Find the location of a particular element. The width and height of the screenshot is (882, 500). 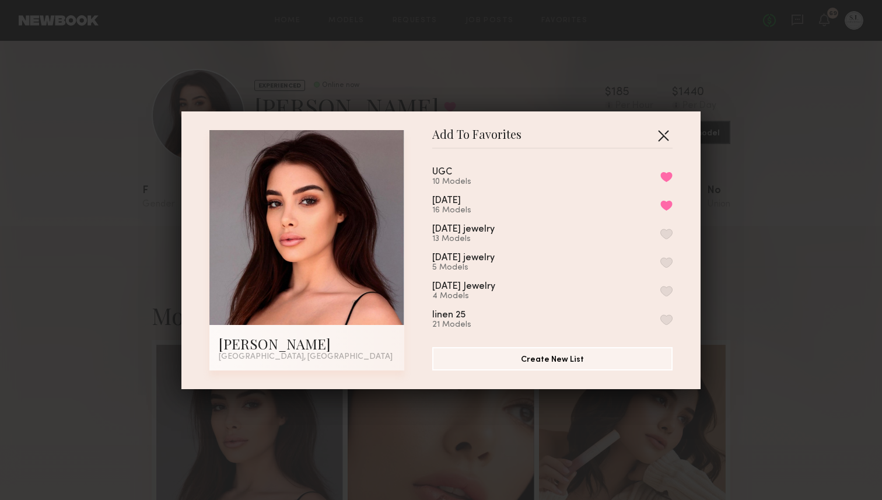

div: 10 Models is located at coordinates (456, 182).